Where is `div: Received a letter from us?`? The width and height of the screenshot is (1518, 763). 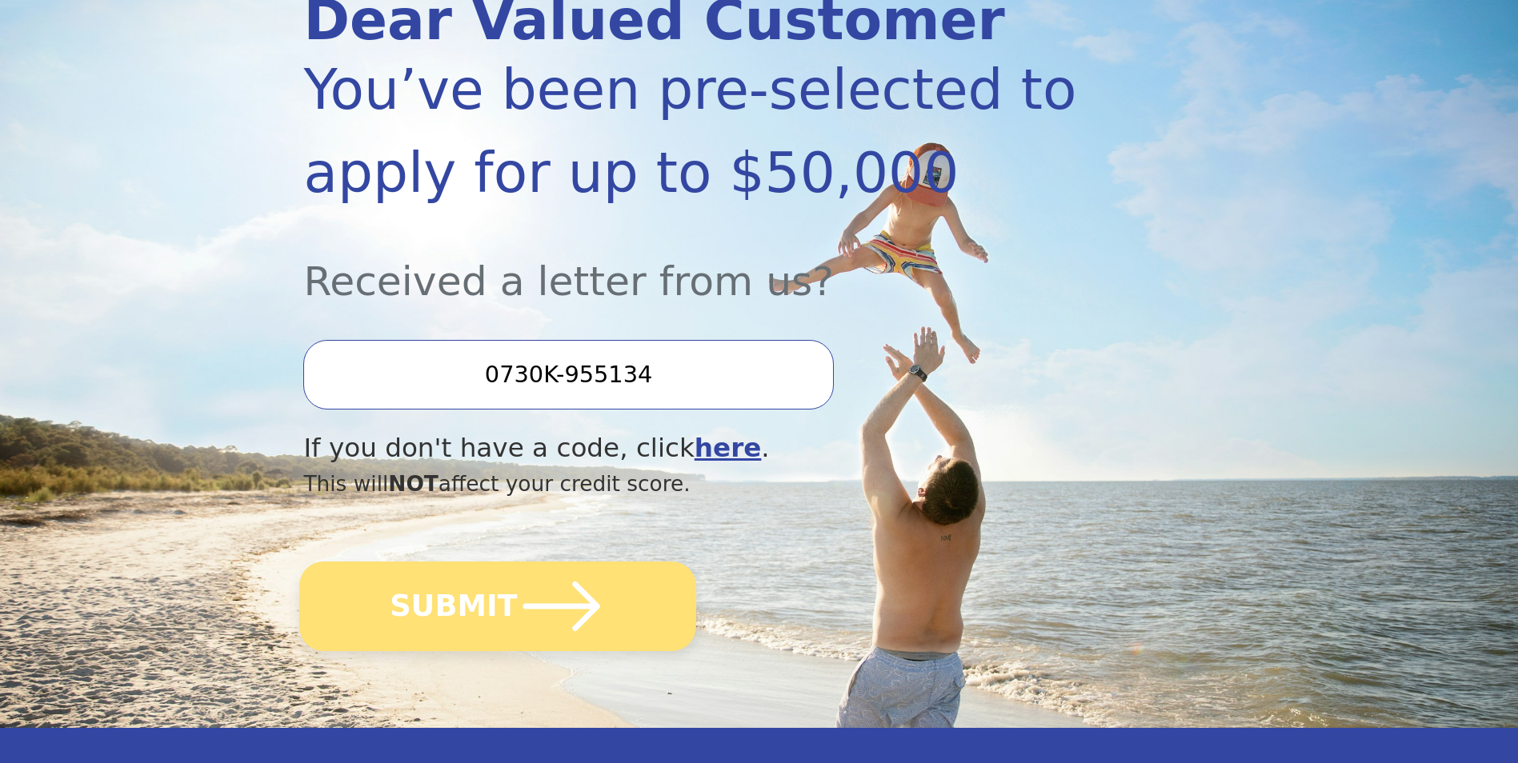
div: Received a letter from us? is located at coordinates (690, 262).